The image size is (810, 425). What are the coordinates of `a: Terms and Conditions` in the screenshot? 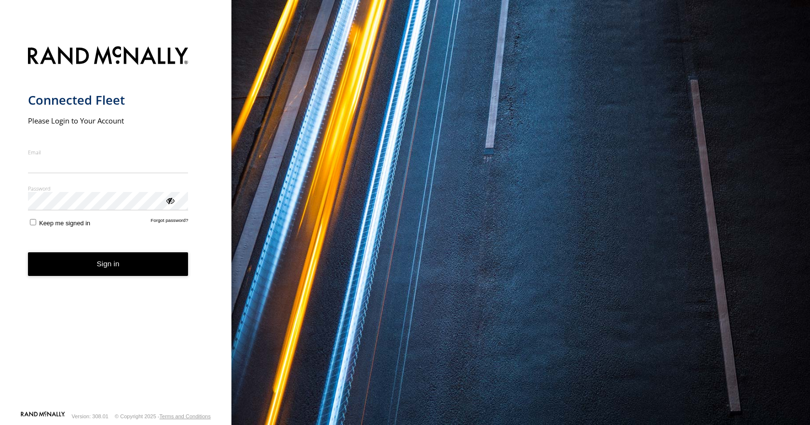 It's located at (185, 416).